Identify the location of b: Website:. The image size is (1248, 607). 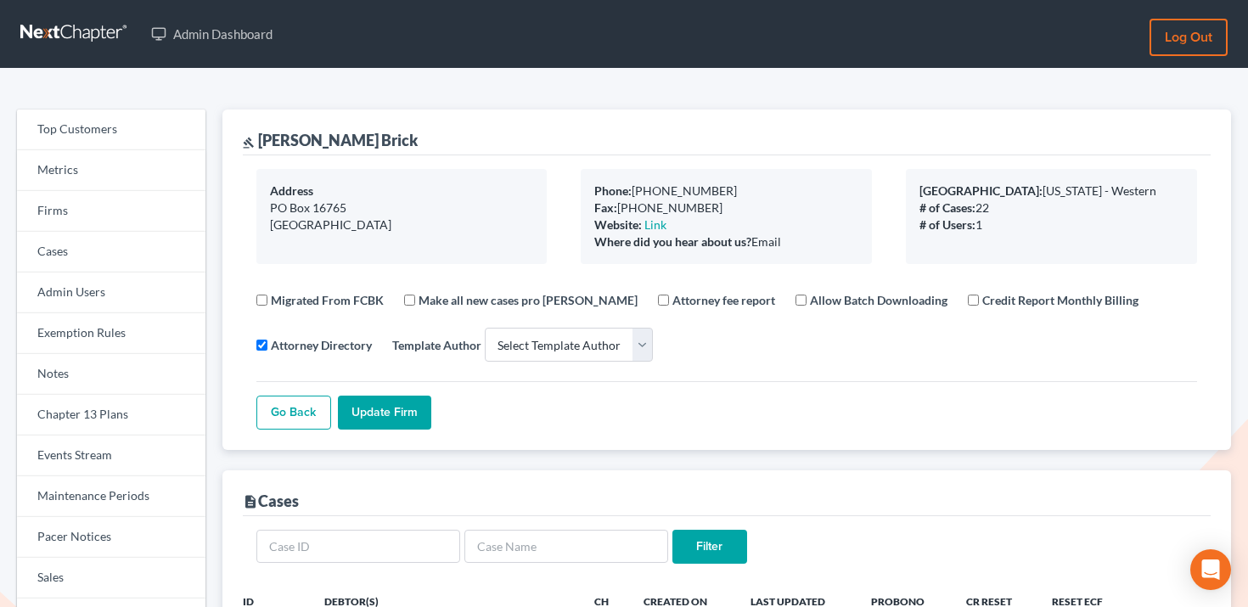
(618, 224).